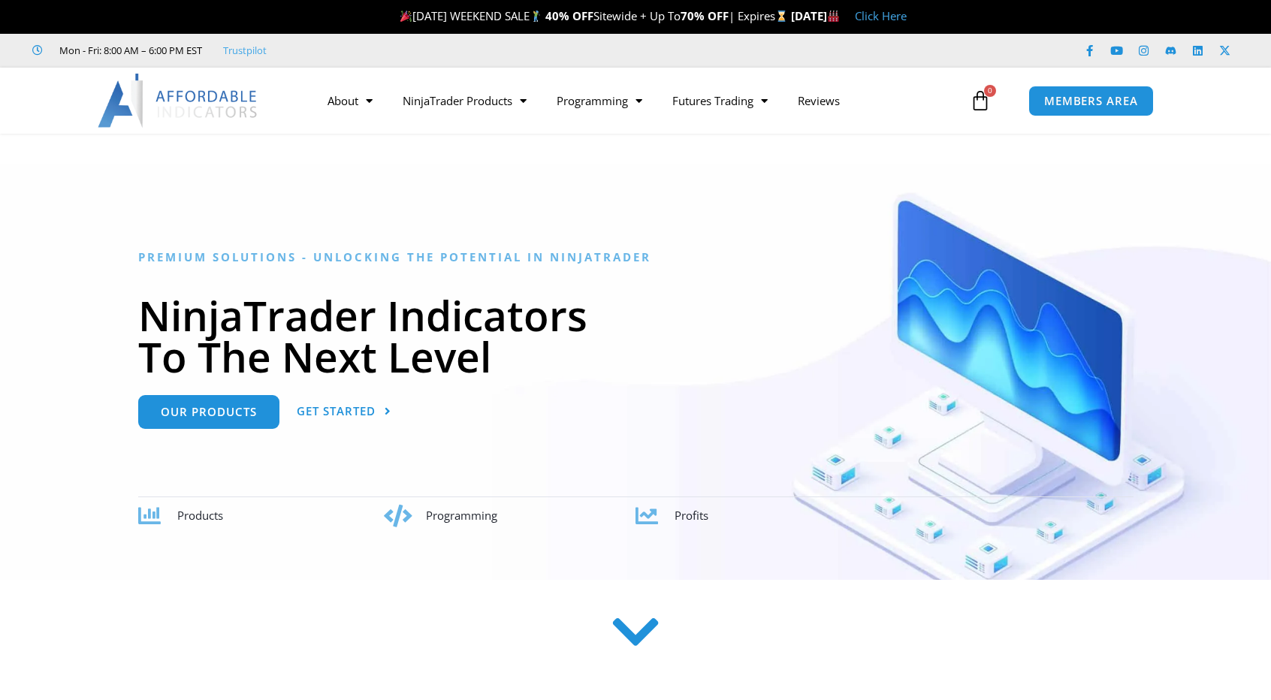 The image size is (1271, 700). Describe the element at coordinates (464, 101) in the screenshot. I see `a: NinjaTrader Products` at that location.